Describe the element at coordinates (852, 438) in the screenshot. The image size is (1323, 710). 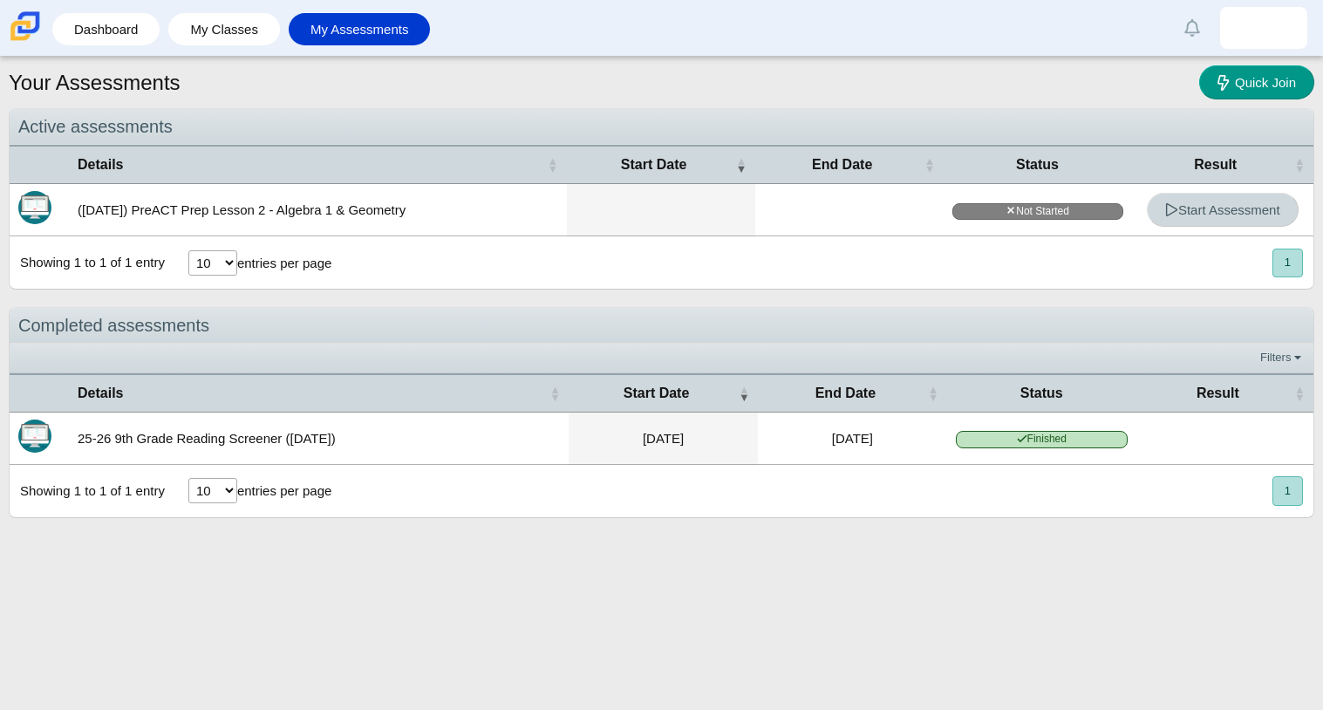
I see `time: Aug 21, 2025 at 12:10 PM` at that location.